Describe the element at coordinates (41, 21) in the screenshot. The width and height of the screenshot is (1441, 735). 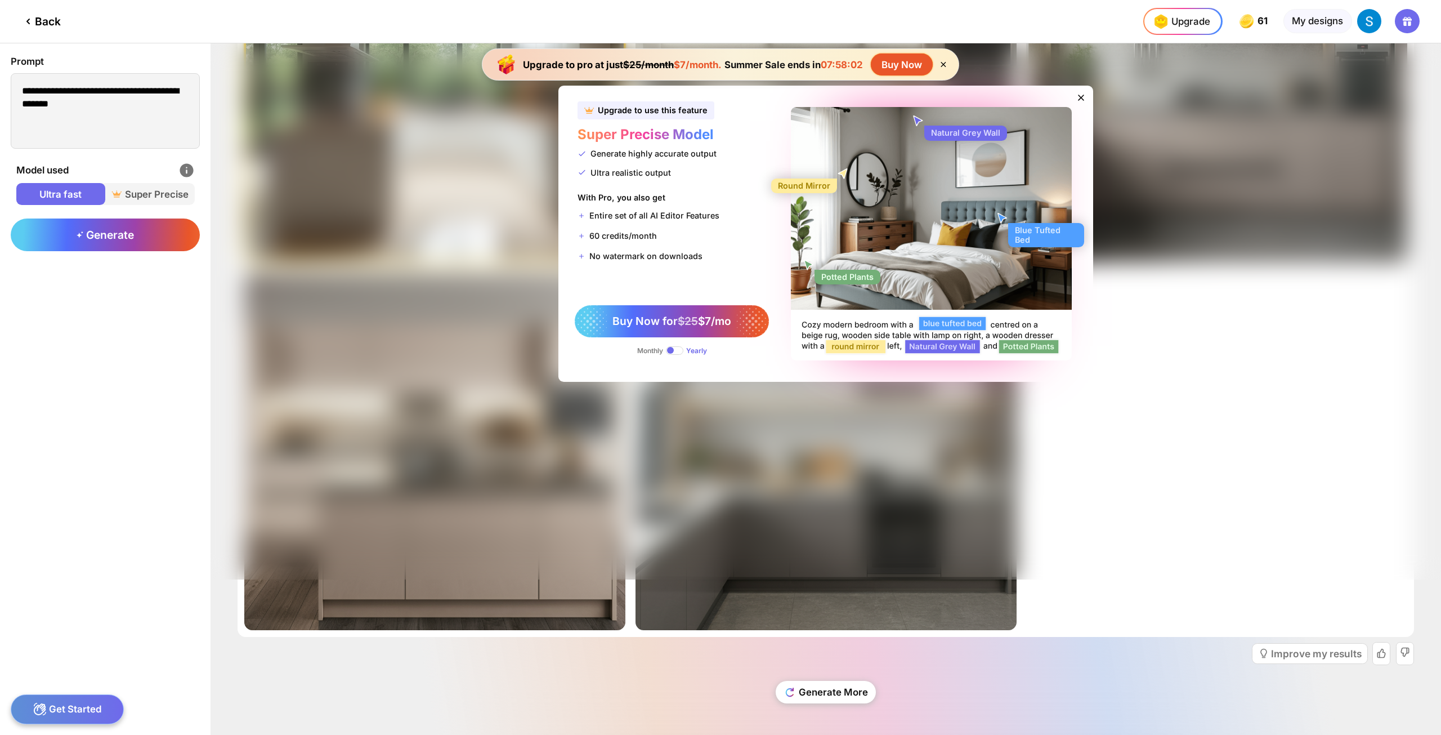
I see `div: Back` at that location.